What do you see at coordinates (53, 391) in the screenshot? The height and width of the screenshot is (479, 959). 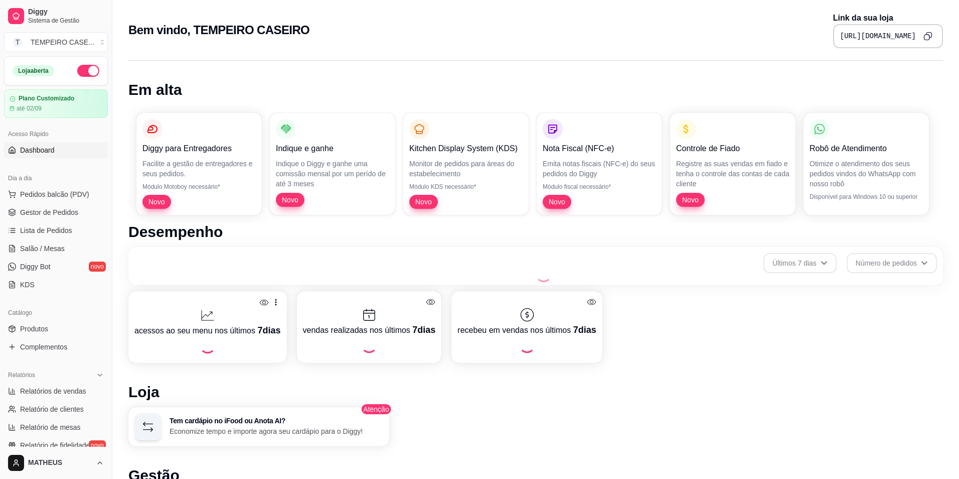 I see `span: Relatórios de vendas` at bounding box center [53, 391].